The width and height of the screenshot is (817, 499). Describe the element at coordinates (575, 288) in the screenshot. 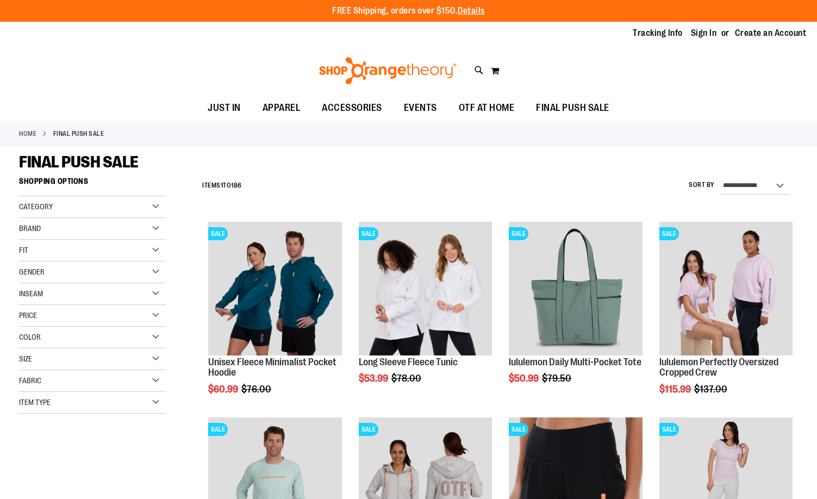

I see `img: lululemon Daily Multi-Pocket Tote` at that location.